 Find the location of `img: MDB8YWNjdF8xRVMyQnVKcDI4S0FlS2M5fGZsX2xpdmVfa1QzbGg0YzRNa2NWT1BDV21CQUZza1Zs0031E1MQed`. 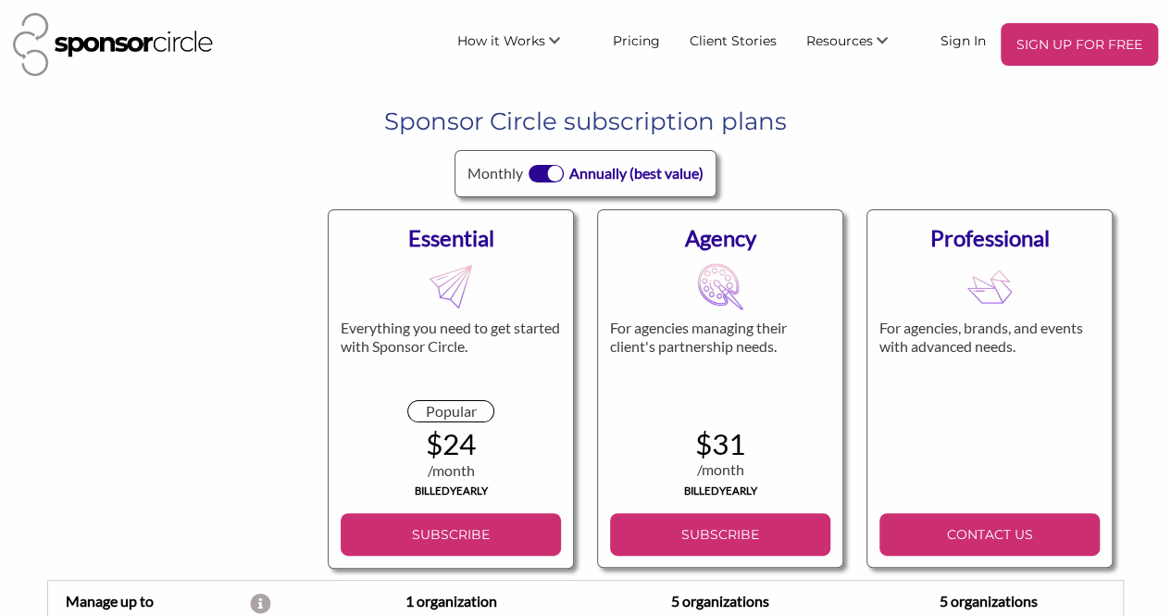

img: MDB8YWNjdF8xRVMyQnVKcDI4S0FlS2M5fGZsX2xpdmVfa1QzbGg0YzRNa2NWT1BDV21CQUZza1Zs0031E1MQed is located at coordinates (720, 286).